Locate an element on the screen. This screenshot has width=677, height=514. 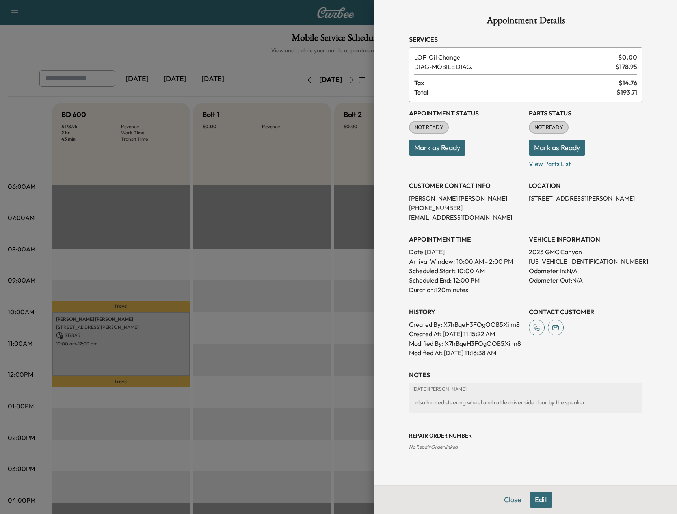
span: $ 178.95 is located at coordinates (627, 67).